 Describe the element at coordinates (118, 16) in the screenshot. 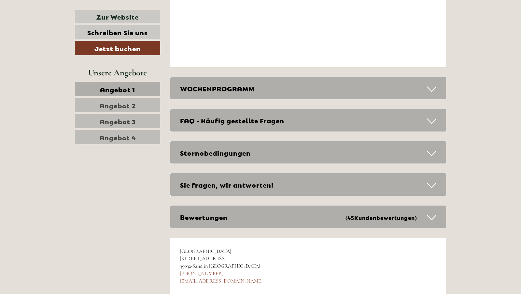

I see `a: Zur Website` at that location.